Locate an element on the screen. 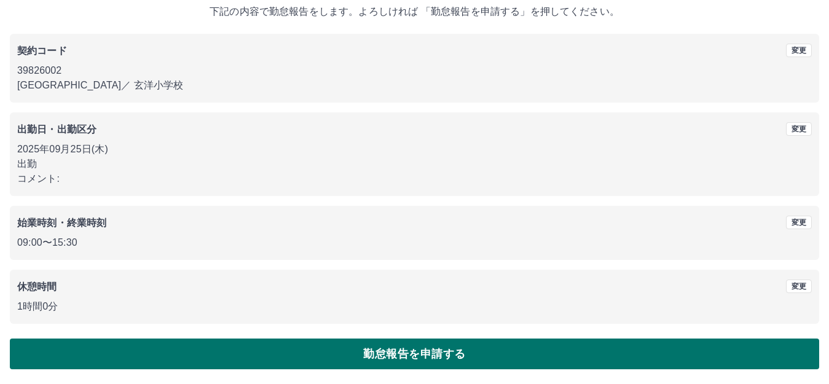 This screenshot has width=829, height=384. b: 契約コード is located at coordinates (42, 50).